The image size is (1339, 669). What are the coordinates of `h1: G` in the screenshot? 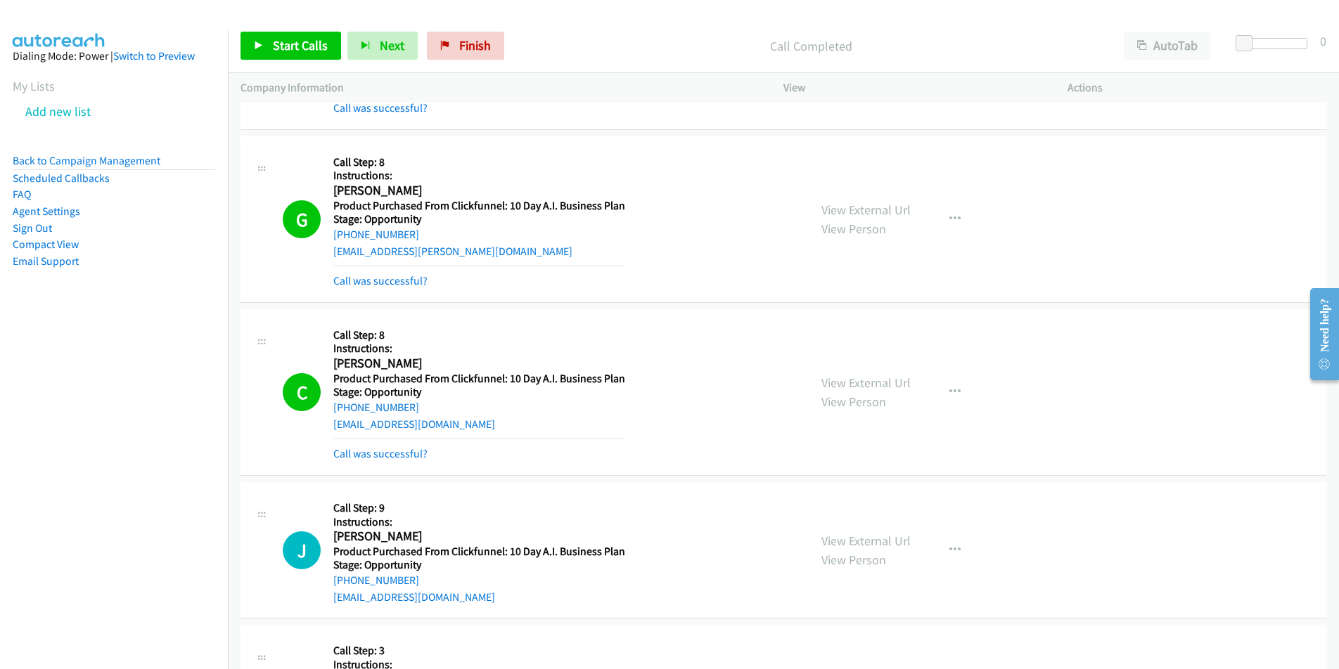 It's located at (302, 219).